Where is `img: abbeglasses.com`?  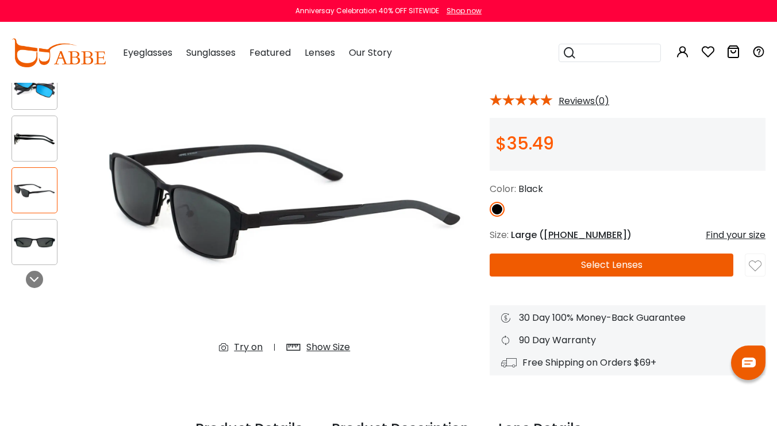
img: abbeglasses.com is located at coordinates (59, 53).